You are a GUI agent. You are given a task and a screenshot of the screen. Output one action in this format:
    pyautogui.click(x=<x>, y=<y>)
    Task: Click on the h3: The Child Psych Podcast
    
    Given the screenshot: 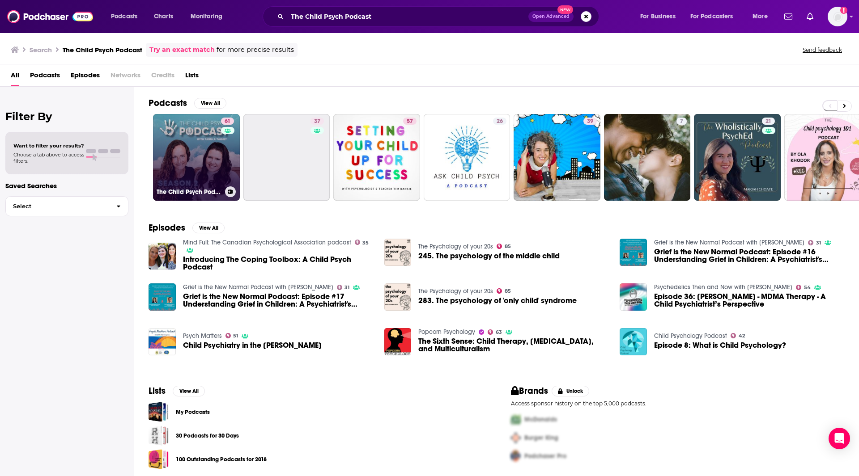 What is the action you would take?
    pyautogui.click(x=102, y=50)
    